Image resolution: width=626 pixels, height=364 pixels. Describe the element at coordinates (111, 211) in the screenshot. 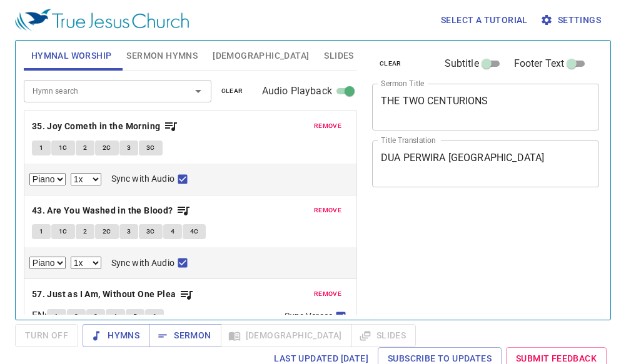

I see `button: 43. Are You Washed in the Blood?` at that location.